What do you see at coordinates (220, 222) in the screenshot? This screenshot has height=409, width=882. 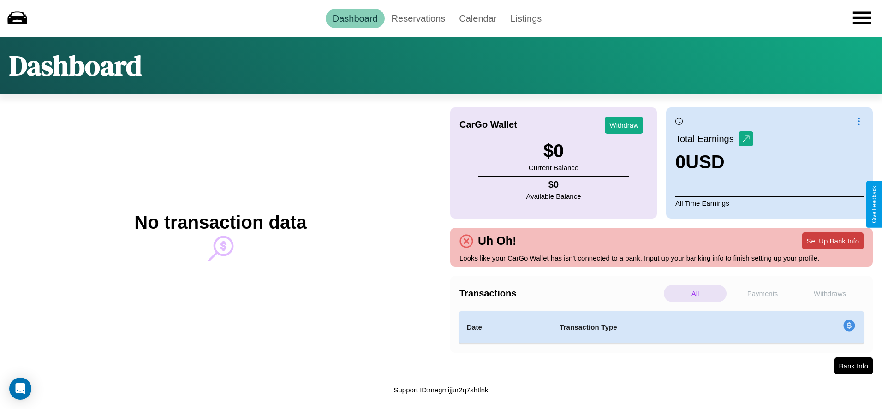 I see `h2: No transaction data` at bounding box center [220, 222].